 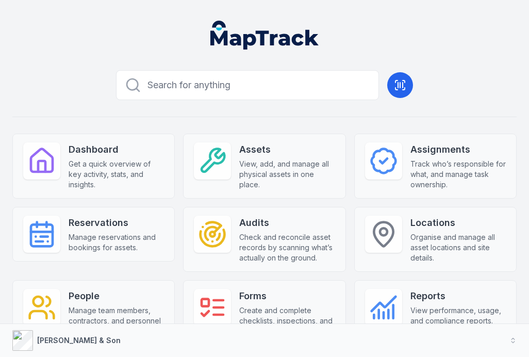 I want to click on strong: Audits, so click(x=287, y=223).